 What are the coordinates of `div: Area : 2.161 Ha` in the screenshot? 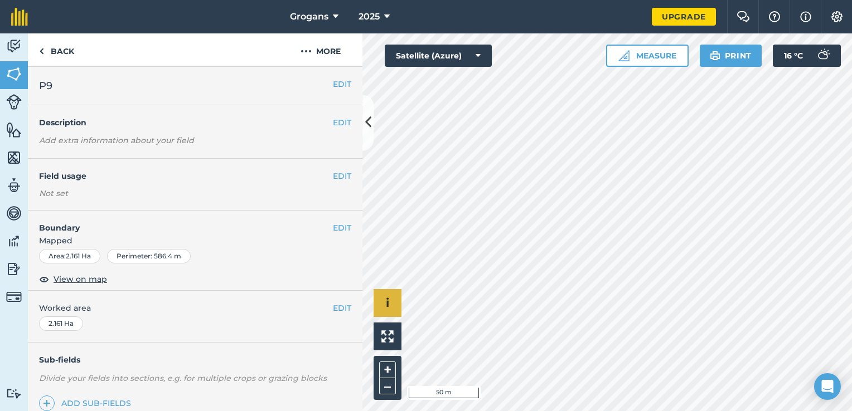 It's located at (70, 256).